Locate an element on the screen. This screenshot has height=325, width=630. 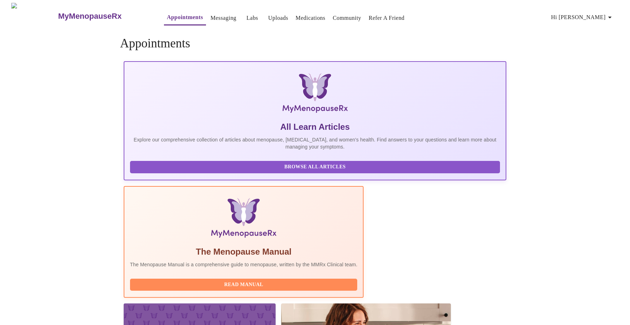
span: Browse All Articles is located at coordinates (315, 167).